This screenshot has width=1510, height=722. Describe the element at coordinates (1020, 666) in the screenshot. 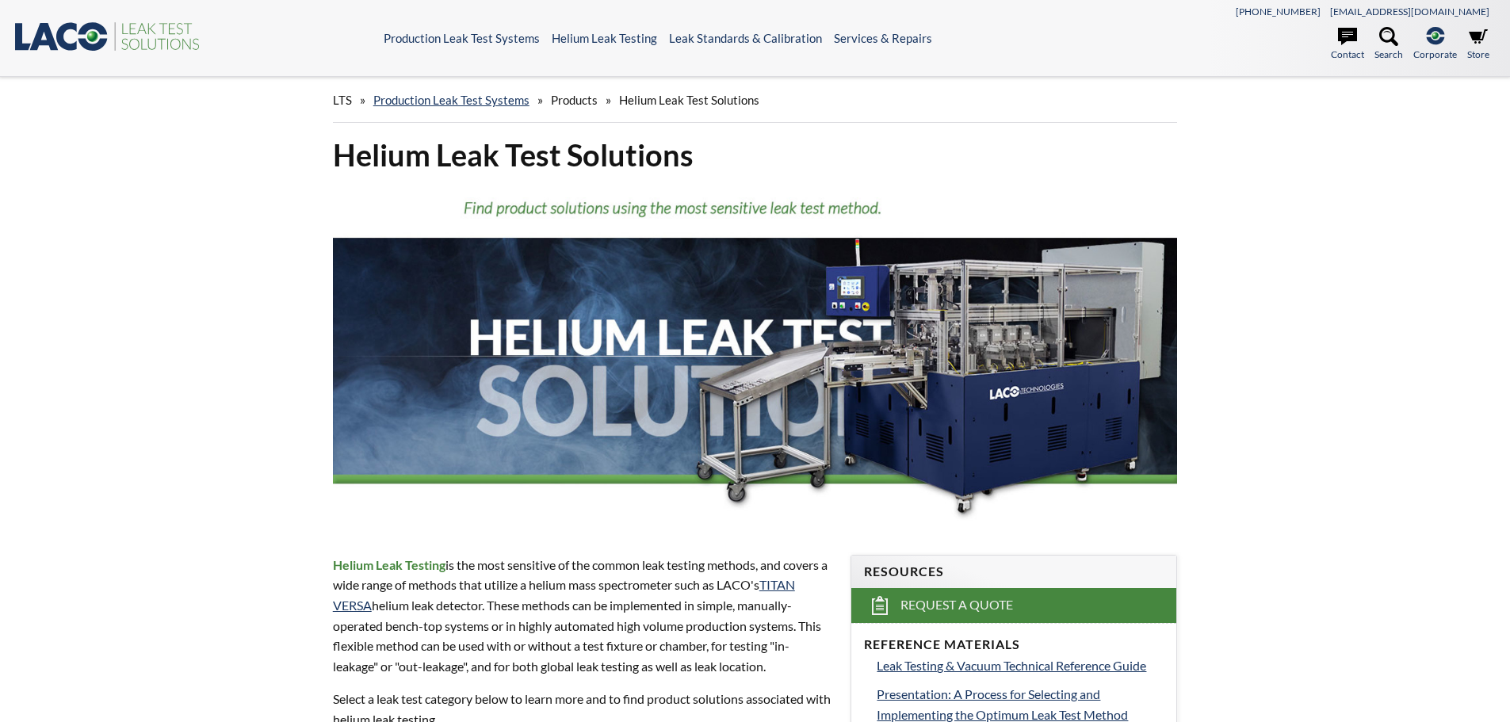

I see `a: Leak Testing & Vacuum Technical Reference Guide` at that location.